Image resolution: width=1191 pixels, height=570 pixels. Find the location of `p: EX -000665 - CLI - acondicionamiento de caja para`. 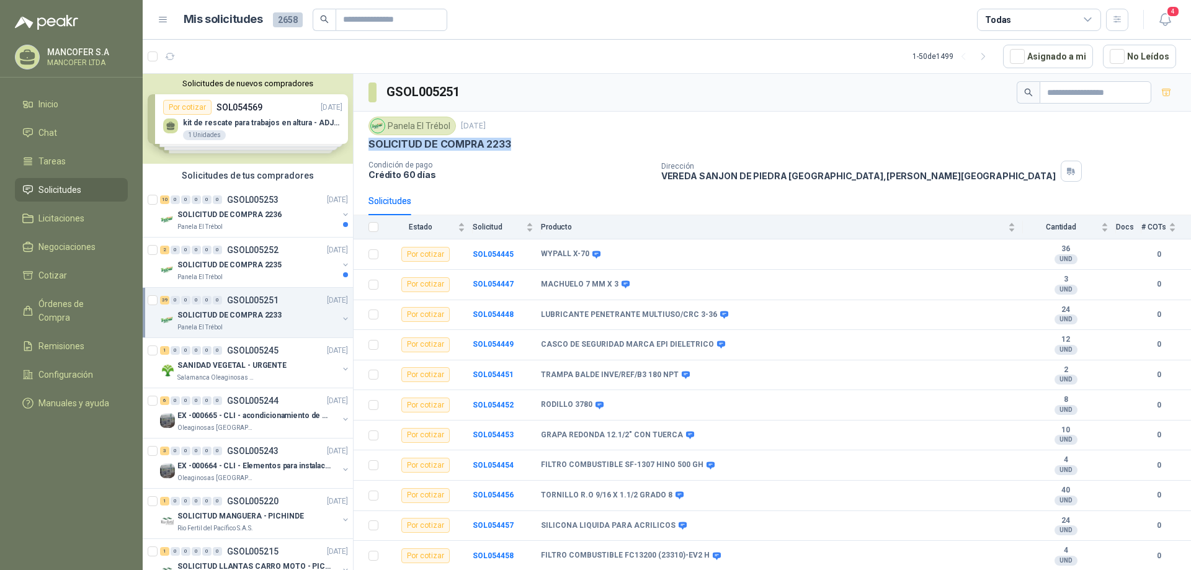

p: EX -000665 - CLI - acondicionamiento de caja para is located at coordinates (254, 416).